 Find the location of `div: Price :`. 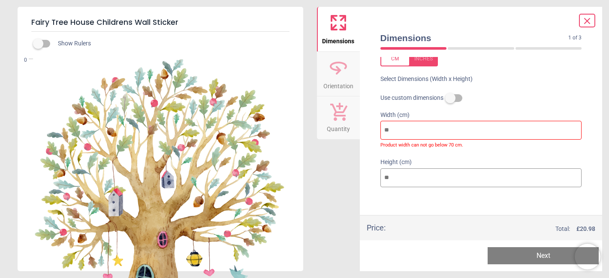

div: Price : is located at coordinates (376, 228).